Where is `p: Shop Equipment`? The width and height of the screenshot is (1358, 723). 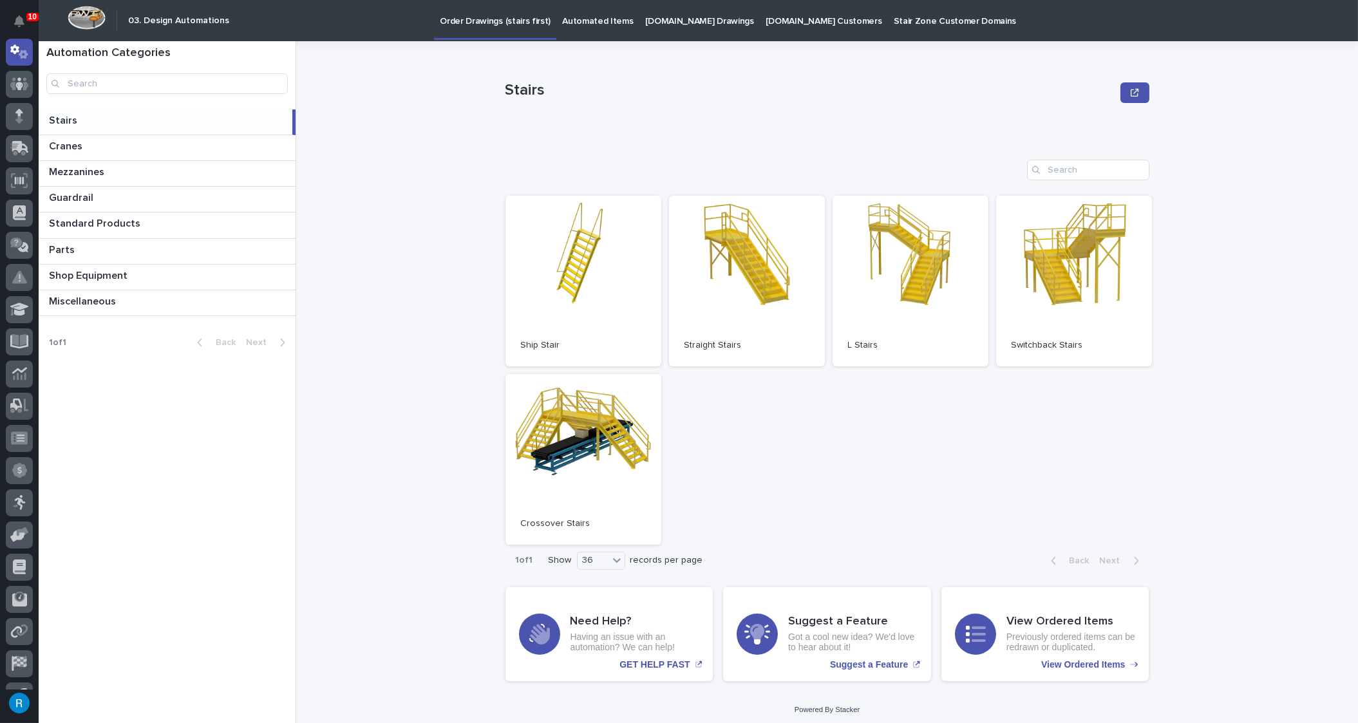 p: Shop Equipment is located at coordinates (89, 274).